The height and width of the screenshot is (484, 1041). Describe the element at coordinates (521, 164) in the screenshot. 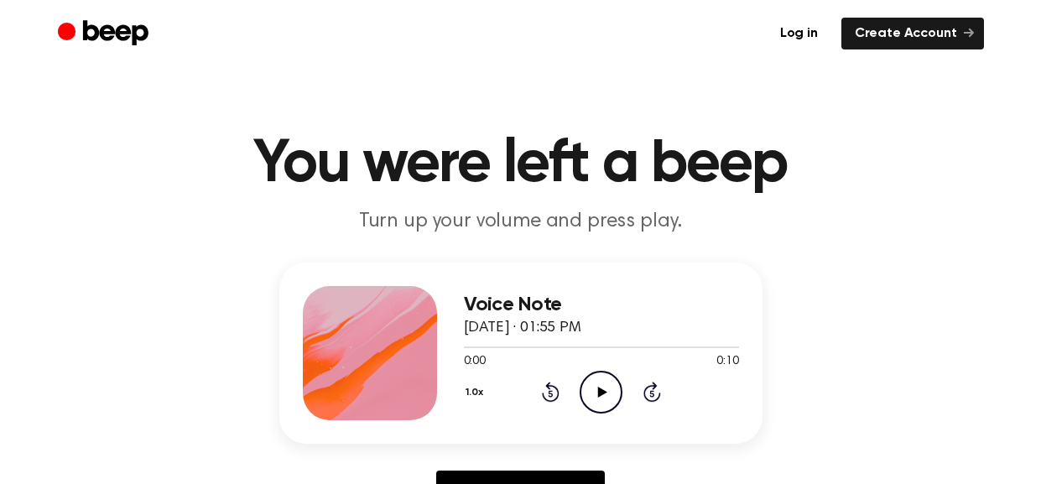

I see `h1: You were left a beep` at that location.